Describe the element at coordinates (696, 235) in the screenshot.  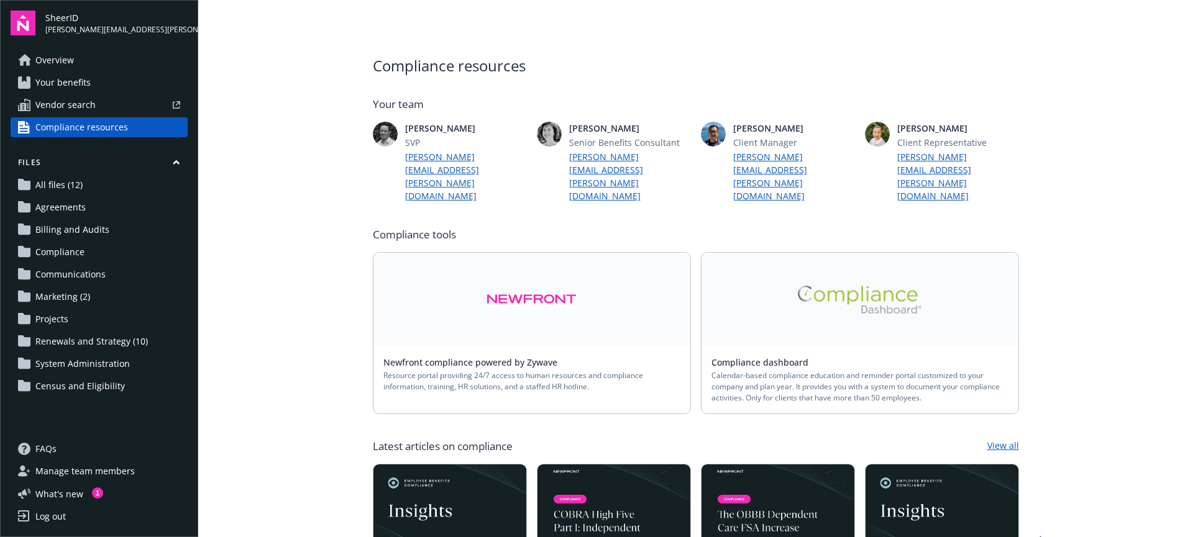
I see `span: Compliance tools` at that location.